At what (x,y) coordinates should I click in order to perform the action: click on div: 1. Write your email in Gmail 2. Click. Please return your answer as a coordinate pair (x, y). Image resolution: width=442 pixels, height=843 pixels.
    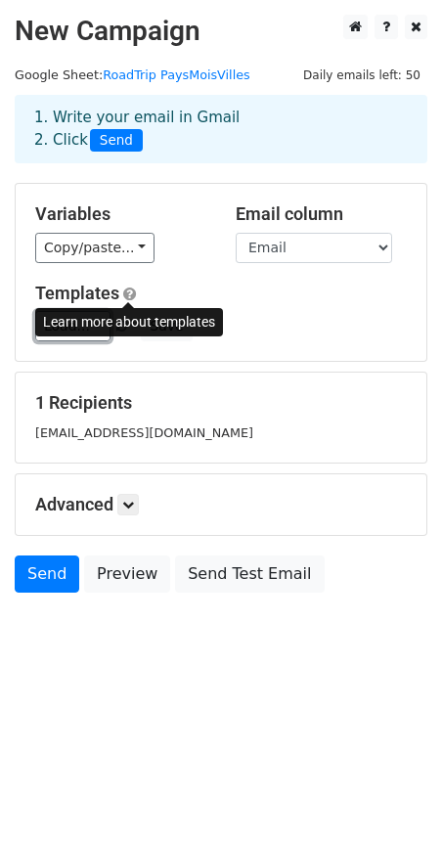
    Looking at the image, I should click on (221, 129).